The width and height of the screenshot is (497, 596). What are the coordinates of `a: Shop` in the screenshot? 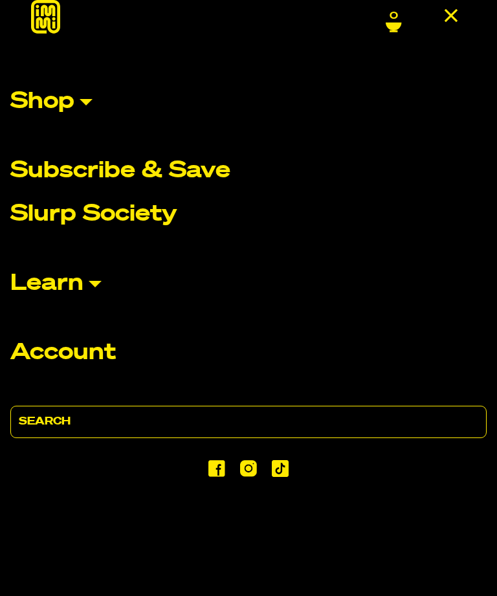 It's located at (249, 102).